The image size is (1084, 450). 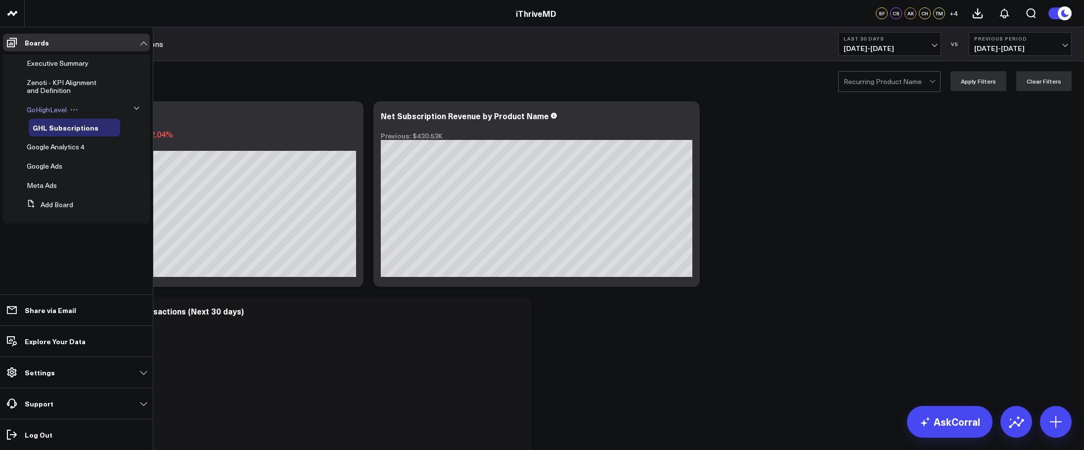 What do you see at coordinates (50, 310) in the screenshot?
I see `p: Share via Email` at bounding box center [50, 310].